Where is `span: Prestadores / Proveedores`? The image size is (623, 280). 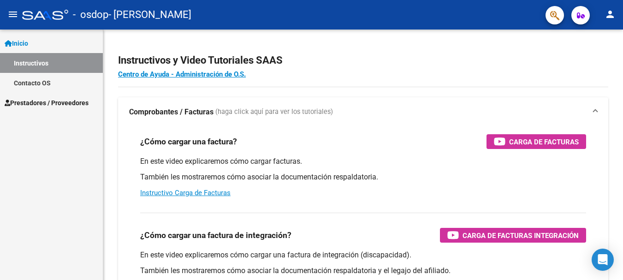
span: Prestadores / Proveedores is located at coordinates (47, 103).